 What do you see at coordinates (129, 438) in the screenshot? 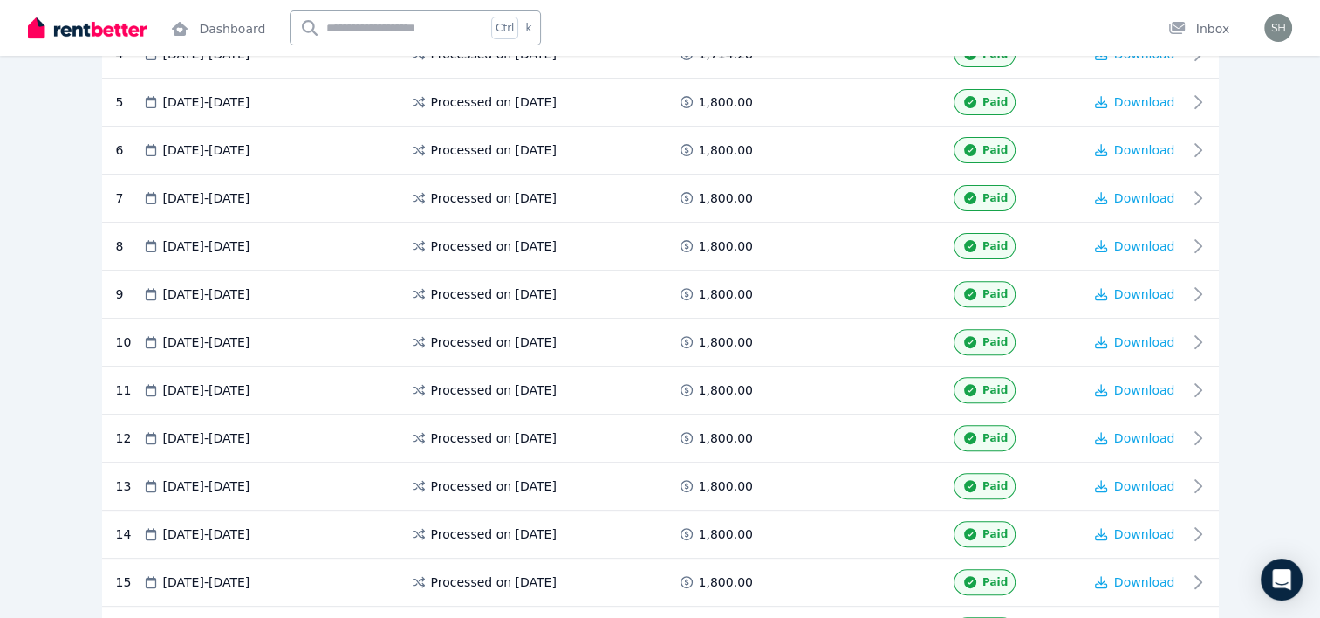
I see `div: 12` at bounding box center [129, 438].